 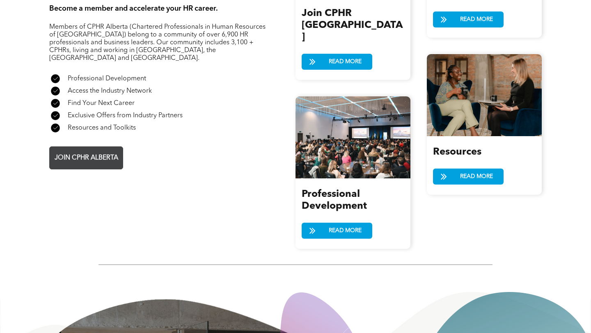 I want to click on span: Become a member and accelerate your HR career., so click(x=133, y=9).